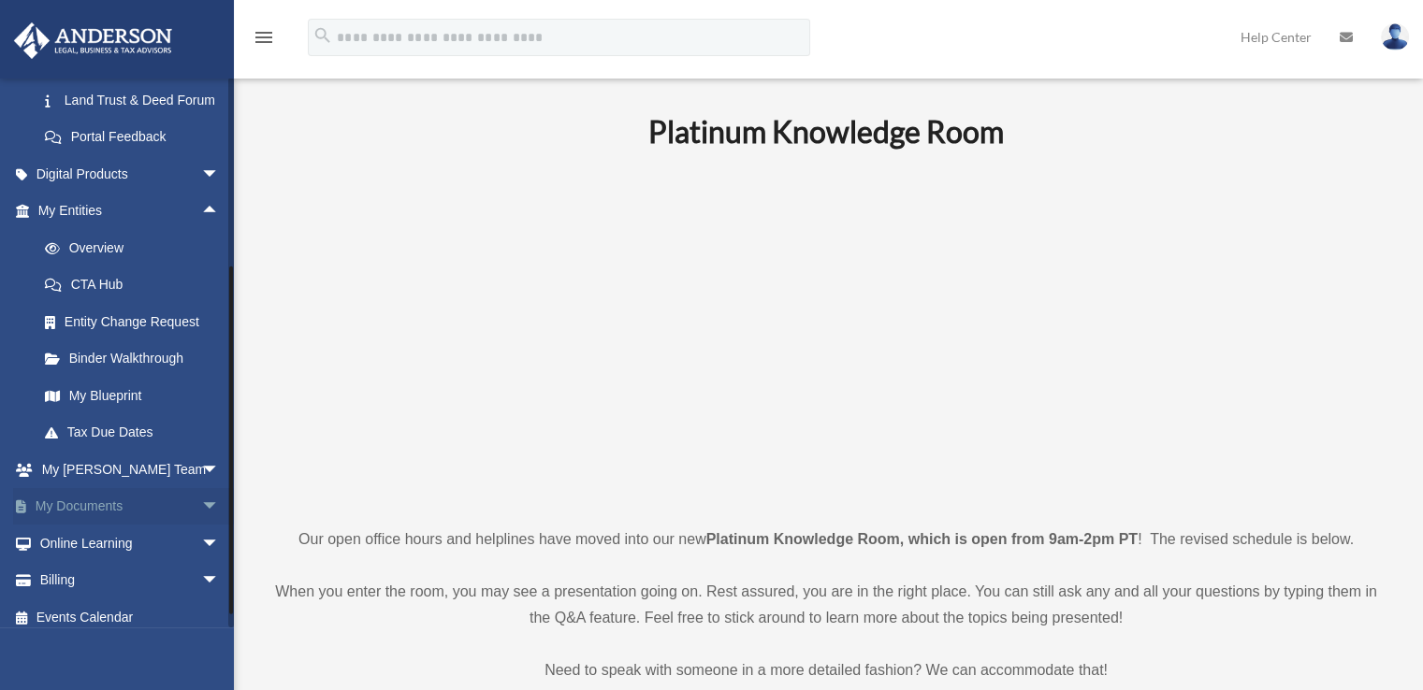 The image size is (1423, 690). What do you see at coordinates (130, 174) in the screenshot?
I see `a: Digital Productsarrow_drop_down` at bounding box center [130, 174].